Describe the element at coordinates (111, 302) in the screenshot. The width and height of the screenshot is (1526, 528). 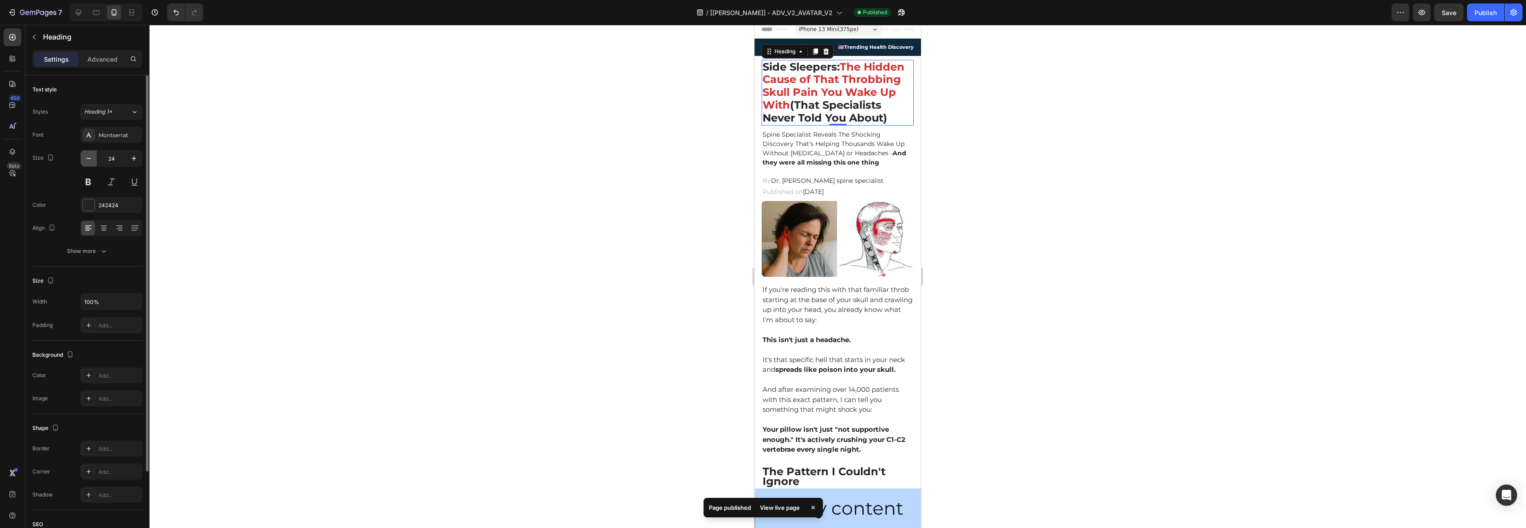
I see `input: Auto` at that location.